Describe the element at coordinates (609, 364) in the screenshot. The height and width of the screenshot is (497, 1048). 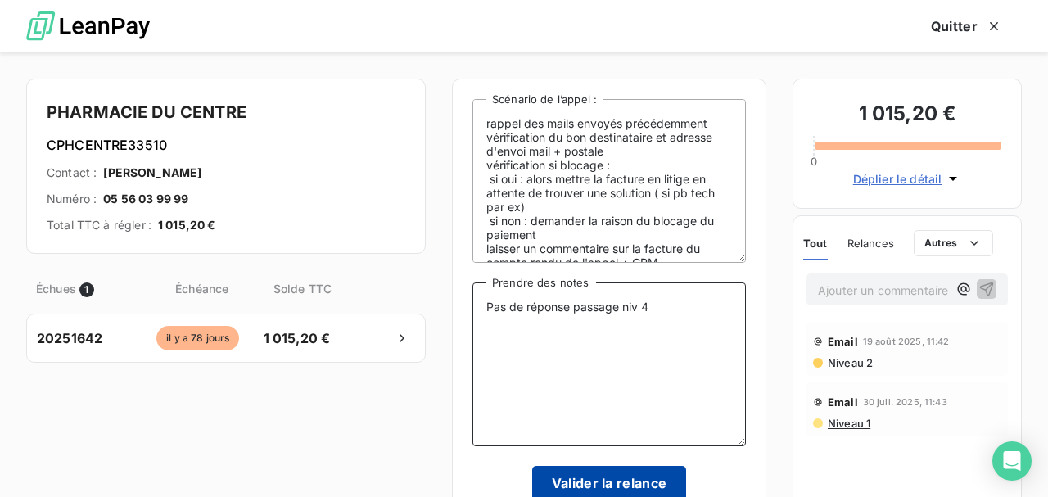
I see `textarea: Pas de réponse passage niv 4` at that location.